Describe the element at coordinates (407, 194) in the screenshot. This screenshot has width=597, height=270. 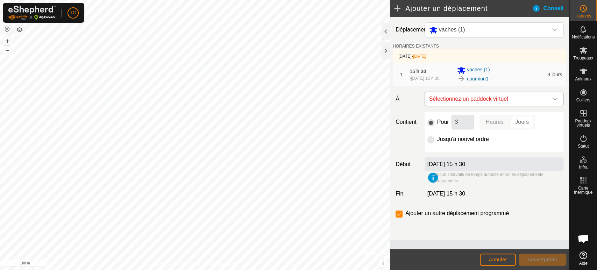
I see `label: Fin` at that location.